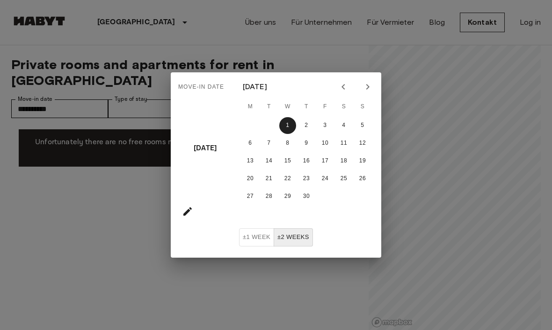 This screenshot has width=552, height=330. I want to click on button: 27, so click(250, 197).